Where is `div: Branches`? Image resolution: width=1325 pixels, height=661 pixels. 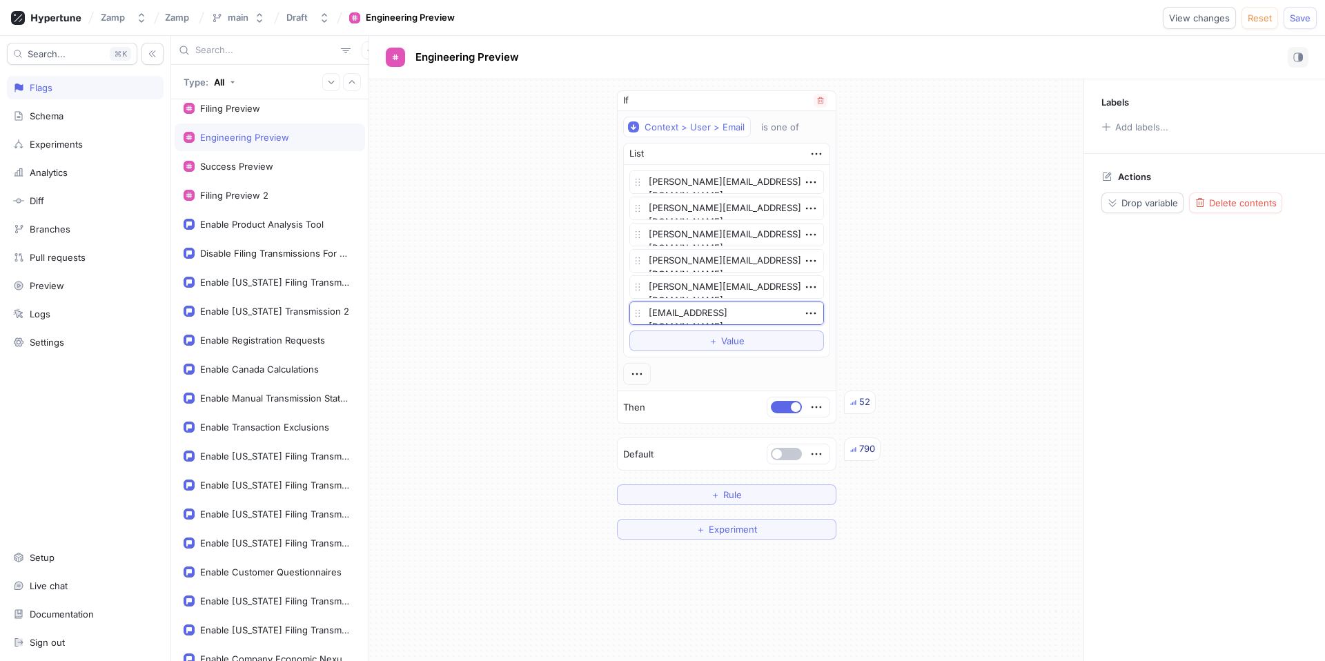 div: Branches is located at coordinates (50, 229).